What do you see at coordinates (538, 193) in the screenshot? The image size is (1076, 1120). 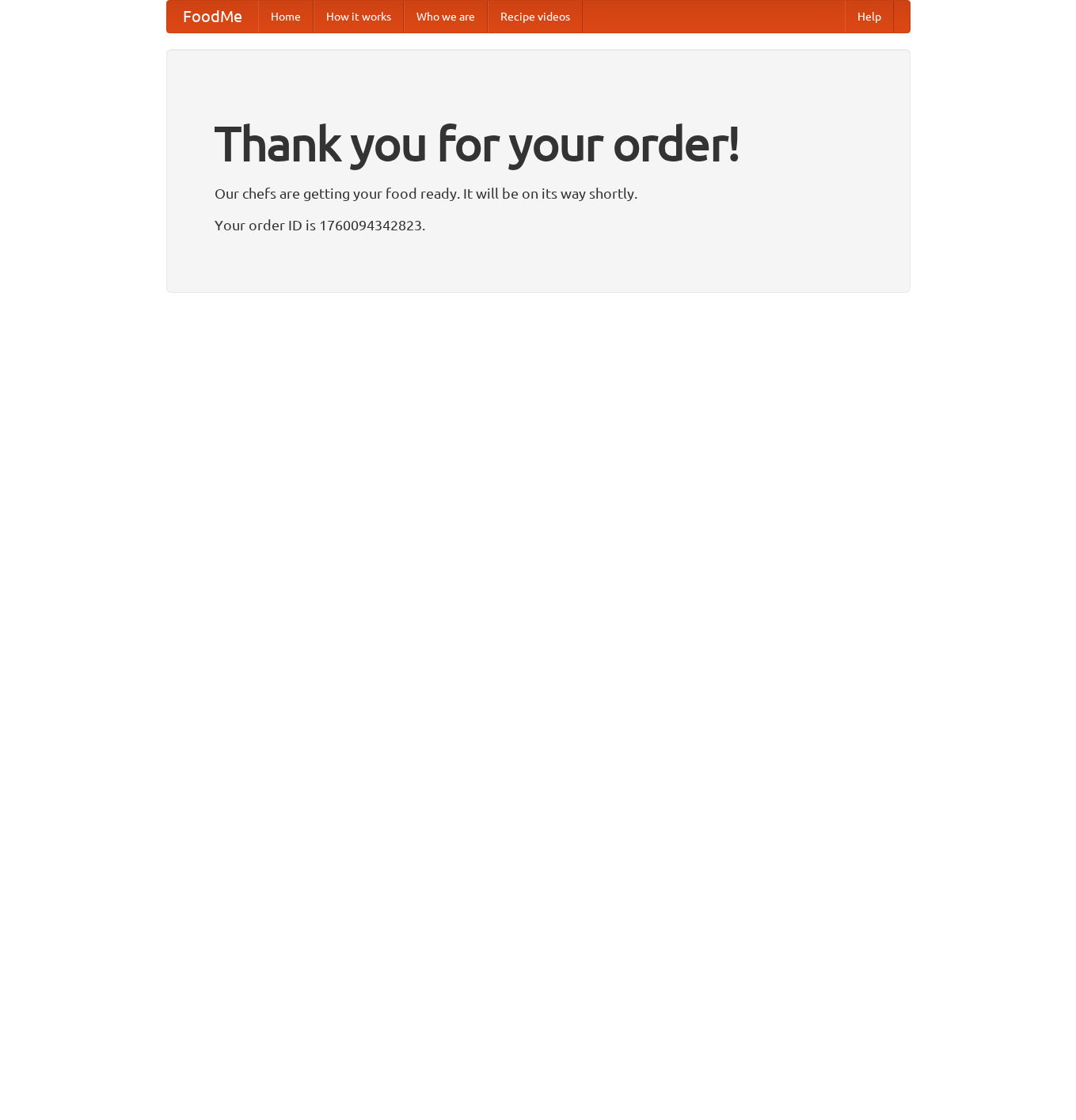 I see `p: Our chefs are getting your food ready. It will be on its way shortly.` at bounding box center [538, 193].